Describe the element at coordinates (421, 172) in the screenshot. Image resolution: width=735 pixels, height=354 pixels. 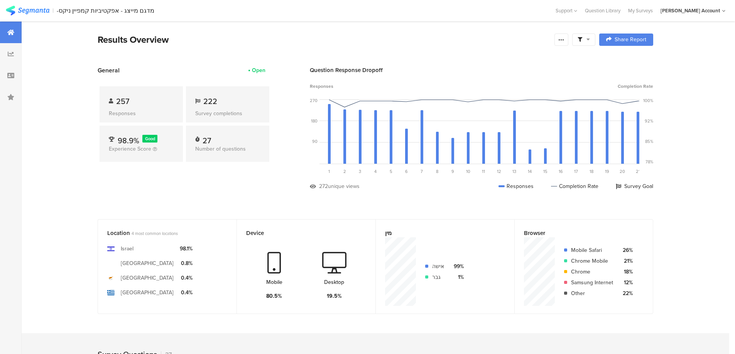
I see `span: 7` at that location.